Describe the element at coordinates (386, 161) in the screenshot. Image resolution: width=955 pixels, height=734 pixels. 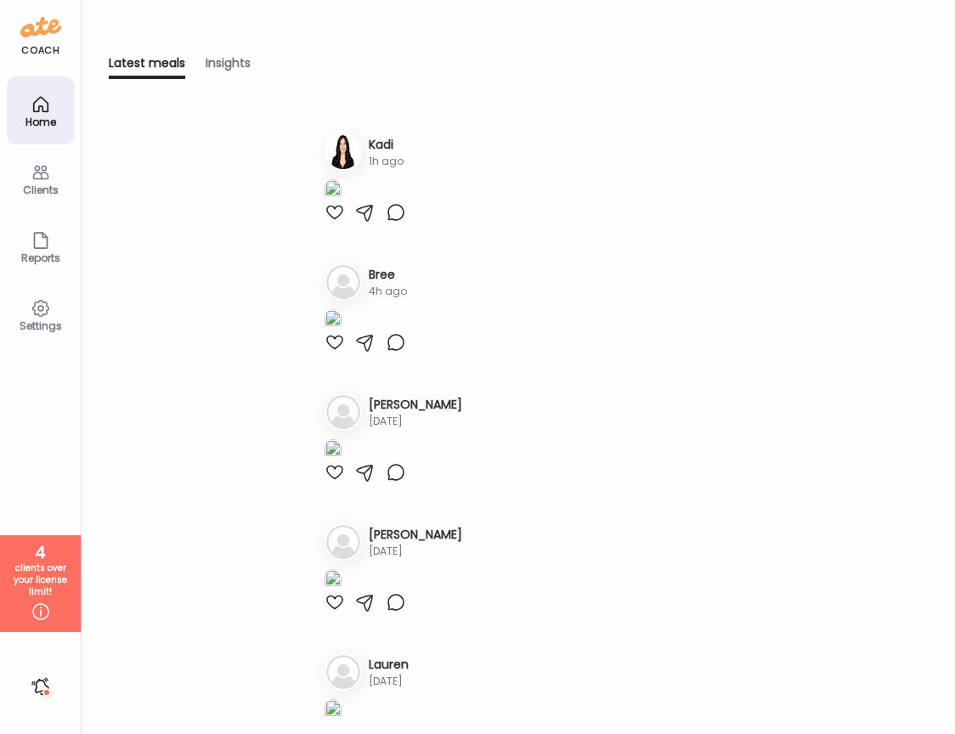
I see `div: 1h ago` at that location.